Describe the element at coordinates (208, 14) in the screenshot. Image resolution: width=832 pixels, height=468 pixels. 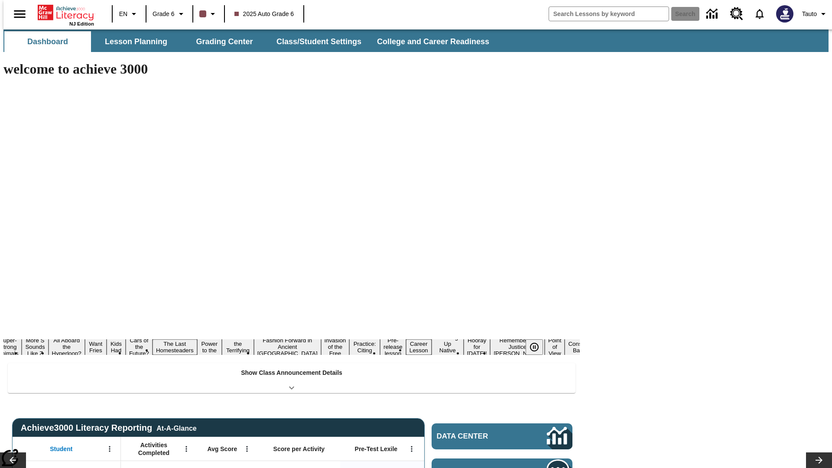
I see `button: Class color is dark brown. Change class color` at that location.